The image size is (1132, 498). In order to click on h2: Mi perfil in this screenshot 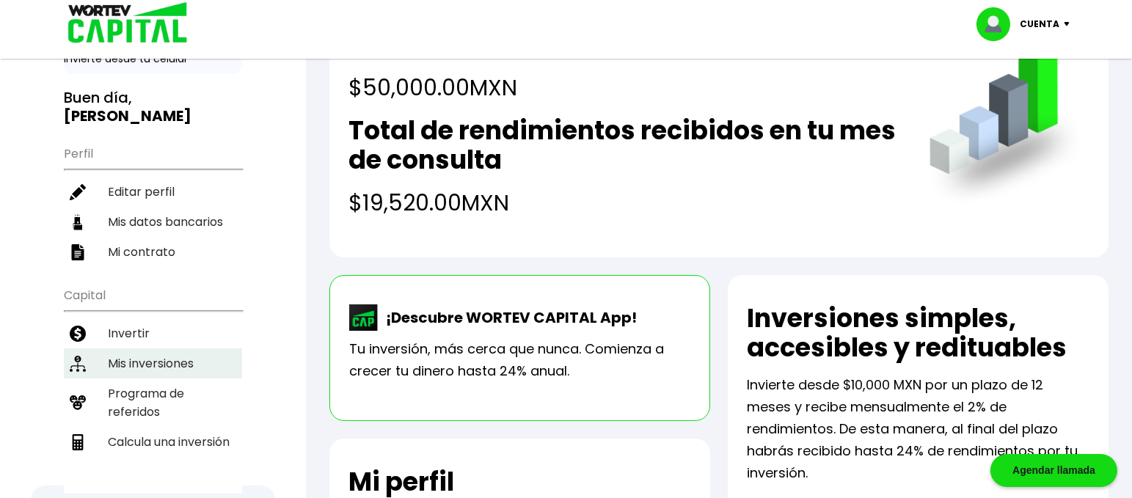, I will do `click(401, 482)`.